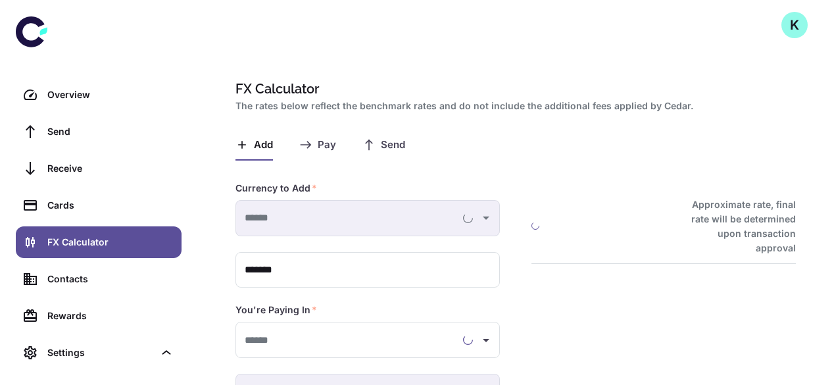 The image size is (834, 385). Describe the element at coordinates (99, 279) in the screenshot. I see `a: Contacts` at that location.